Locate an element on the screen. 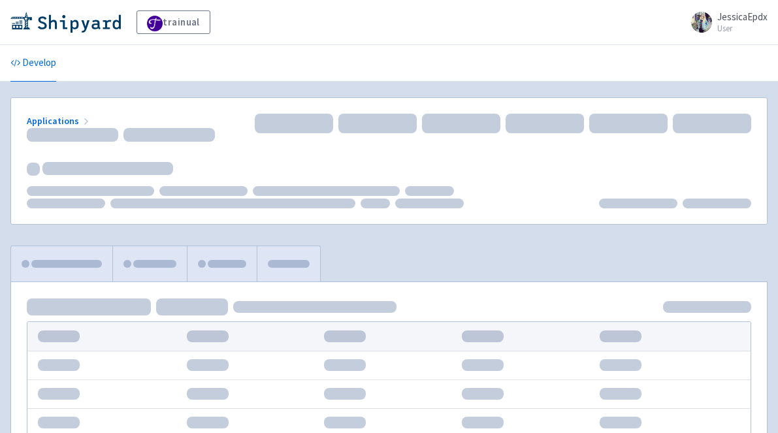 This screenshot has width=778, height=433. a: trainual is located at coordinates (173, 22).